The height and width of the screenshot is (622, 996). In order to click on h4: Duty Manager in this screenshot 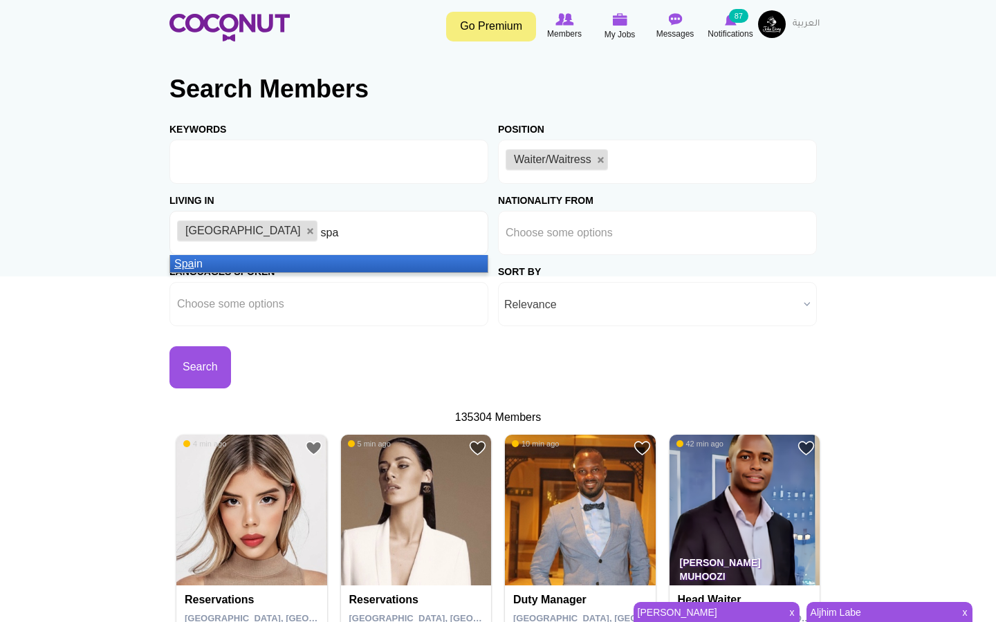, I will do `click(582, 600)`.